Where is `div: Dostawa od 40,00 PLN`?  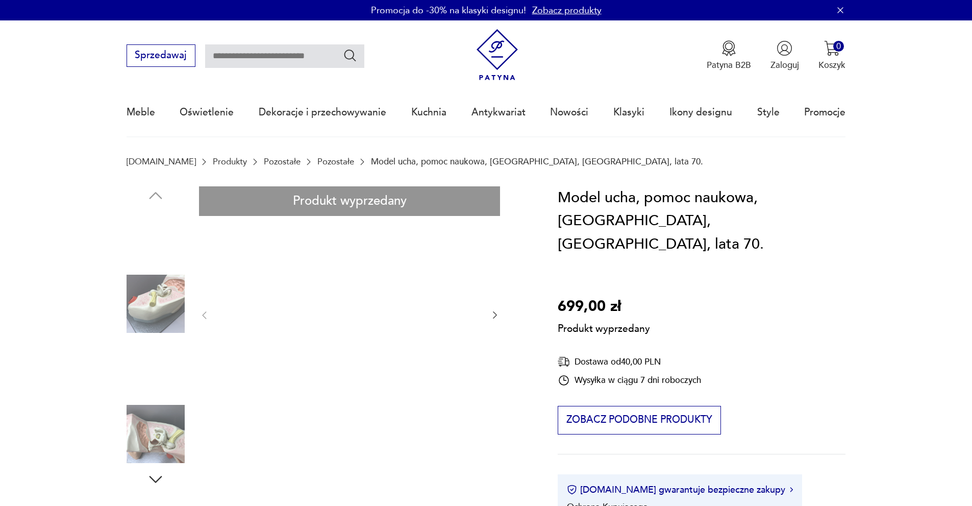 div: Dostawa od 40,00 PLN is located at coordinates (629, 361).